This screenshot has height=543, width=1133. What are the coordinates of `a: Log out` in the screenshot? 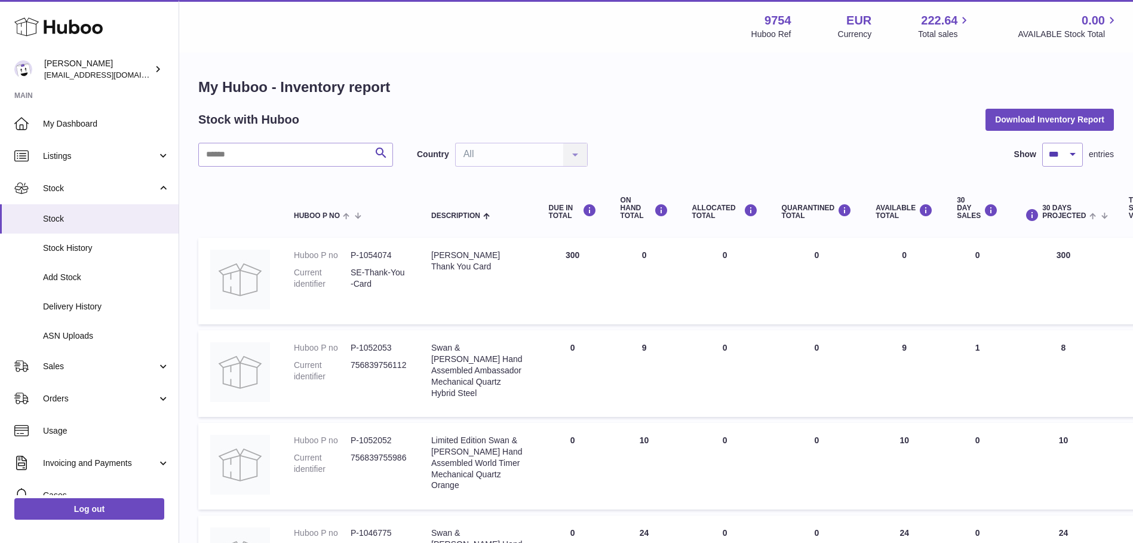 It's located at (89, 509).